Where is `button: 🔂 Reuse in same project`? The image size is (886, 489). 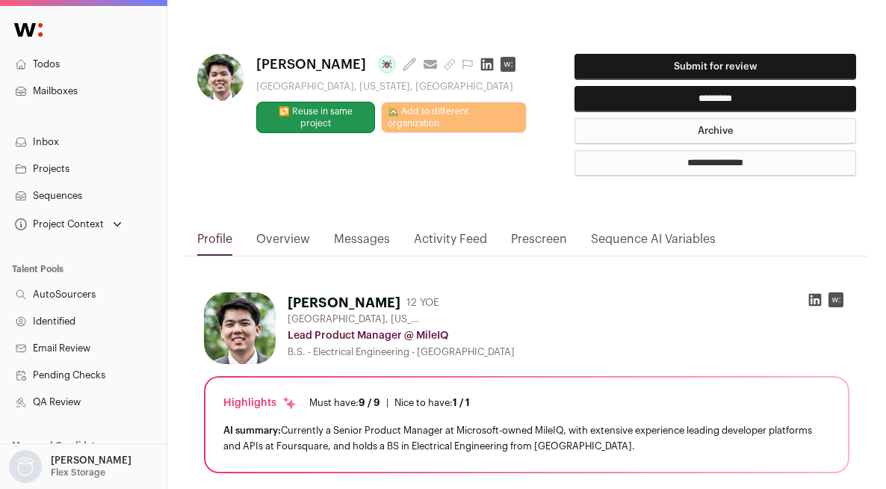 button: 🔂 Reuse in same project is located at coordinates (315, 117).